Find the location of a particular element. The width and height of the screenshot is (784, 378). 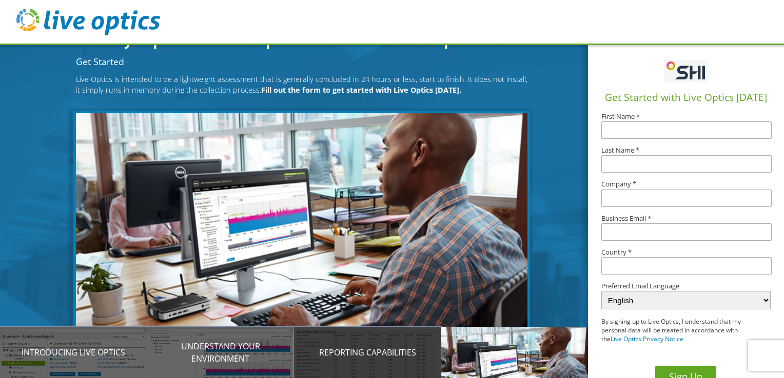

img: Ug0jv8DiUPc5vmxevIAAAAASUVORK5CYII= is located at coordinates (685, 71).